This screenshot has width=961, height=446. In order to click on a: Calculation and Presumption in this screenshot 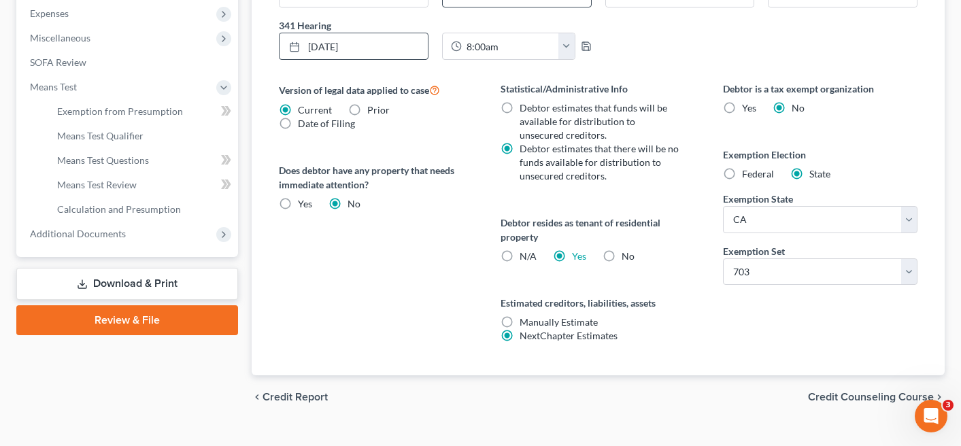, I will do `click(142, 210)`.